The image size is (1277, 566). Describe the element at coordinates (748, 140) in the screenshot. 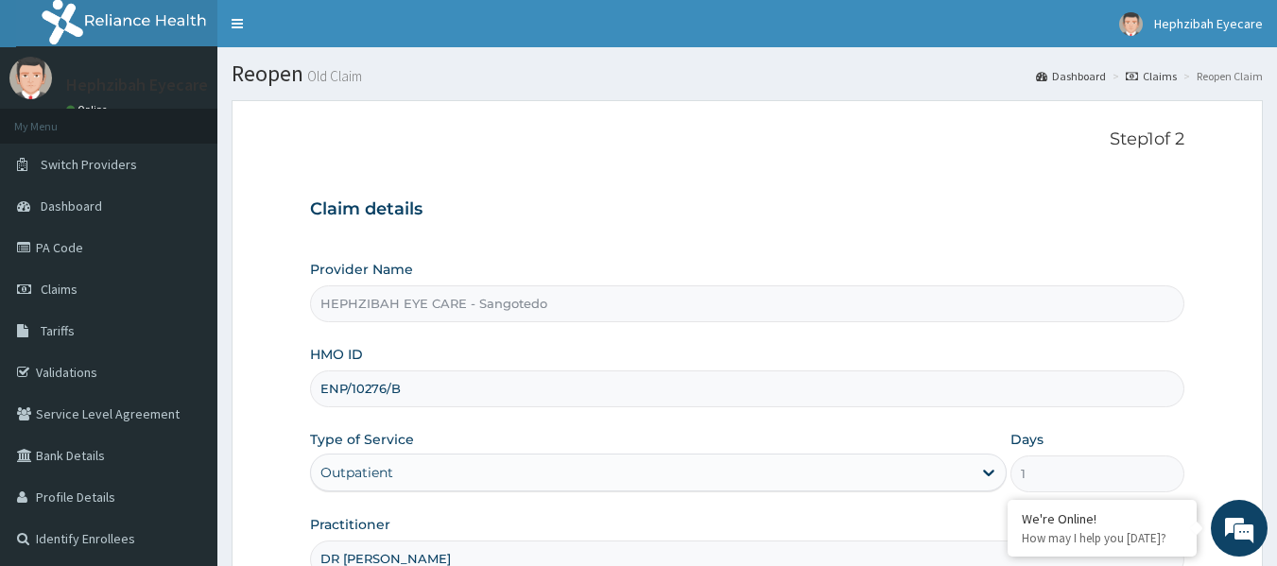

I see `p: Step 1 of 2` at that location.